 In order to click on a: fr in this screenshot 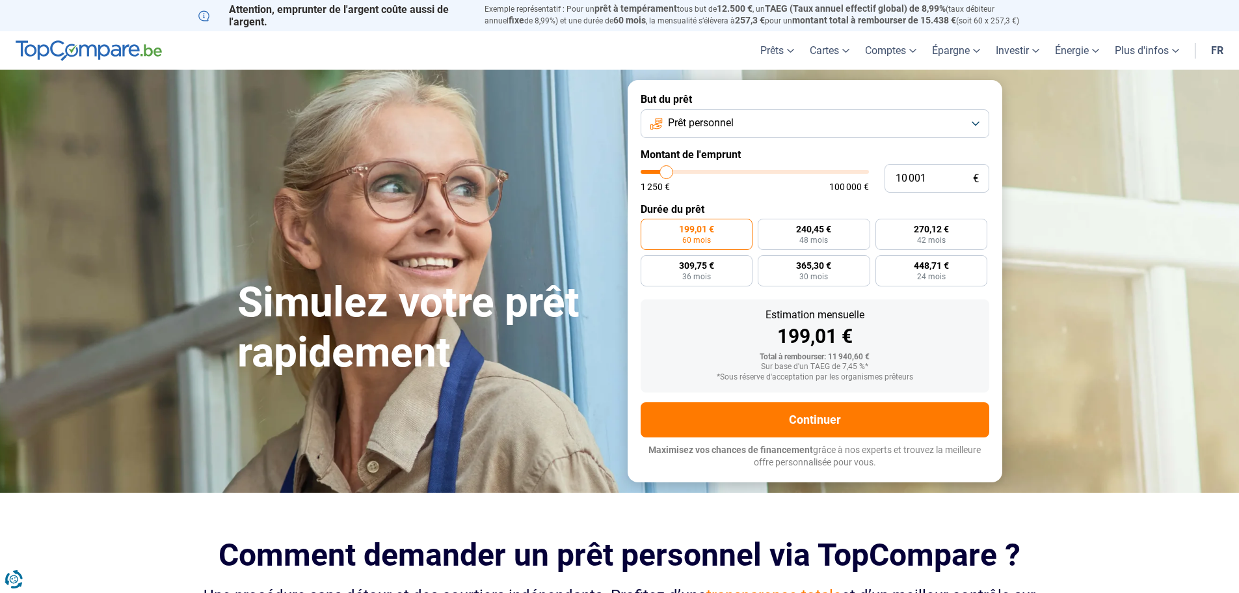, I will do `click(1217, 50)`.